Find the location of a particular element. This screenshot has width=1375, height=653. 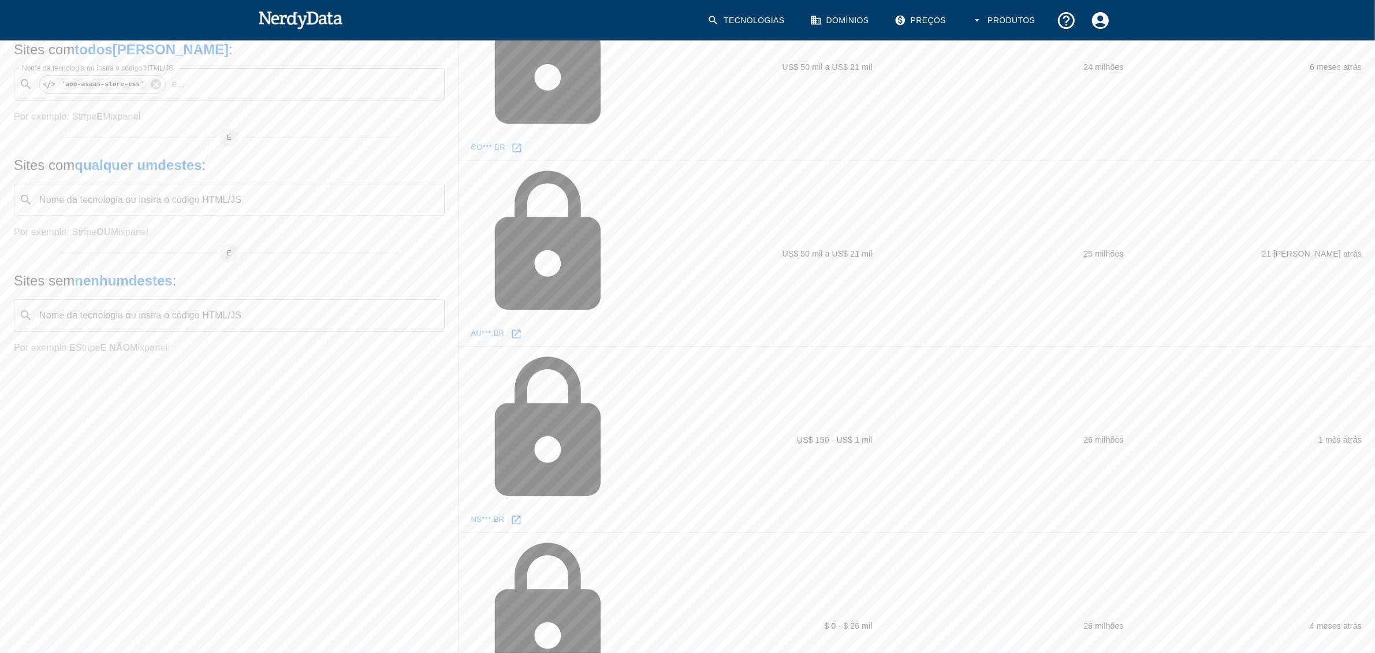

font: Por exemplo: is located at coordinates (42, 347).